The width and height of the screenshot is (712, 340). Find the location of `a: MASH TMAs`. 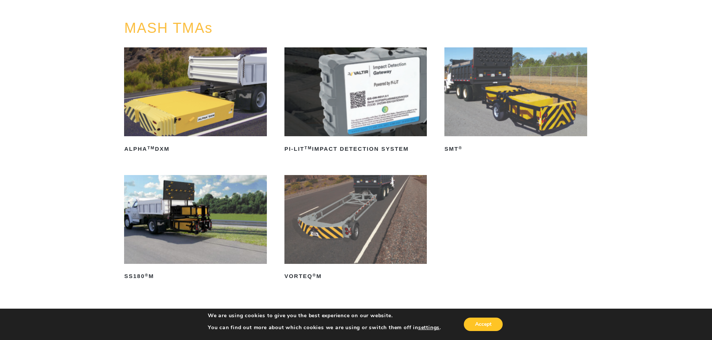

a: MASH TMAs is located at coordinates (168, 28).